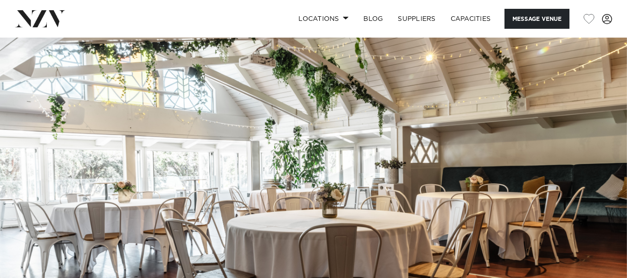  I want to click on a: BLOG, so click(373, 19).